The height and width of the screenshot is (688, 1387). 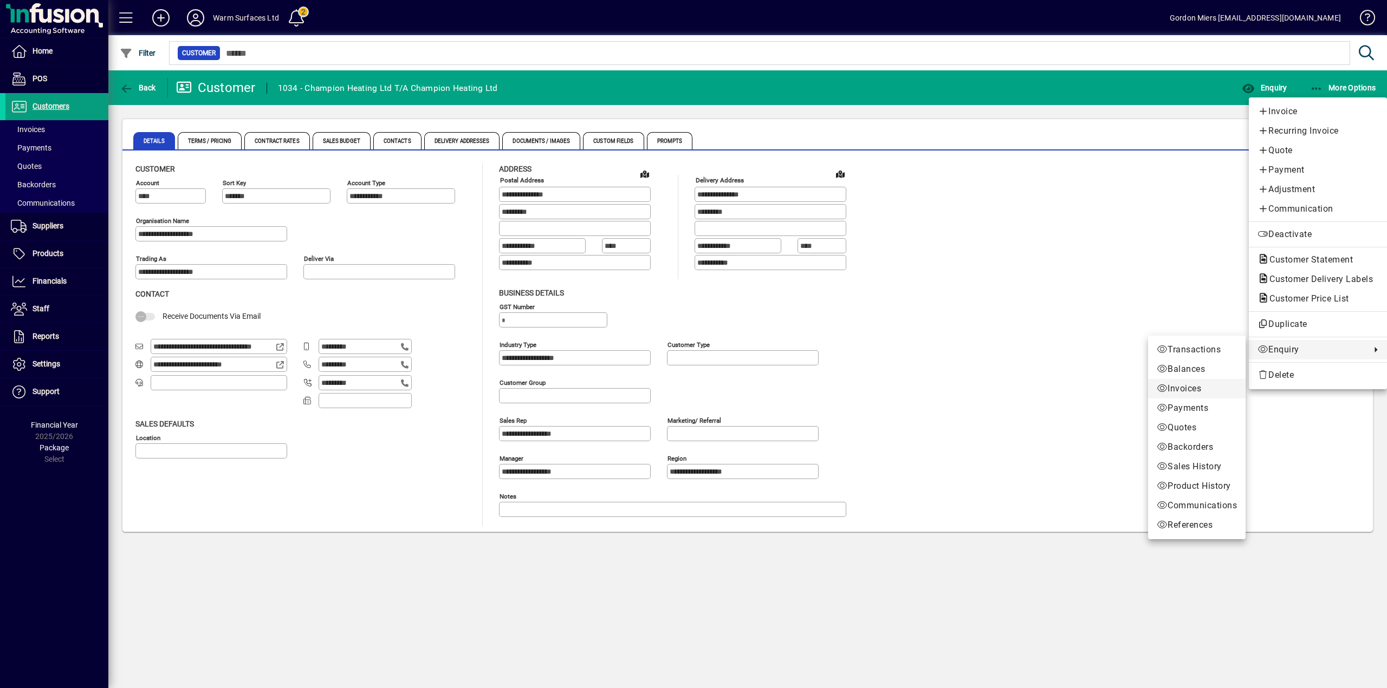 What do you see at coordinates (1317, 112) in the screenshot?
I see `span: Invoice` at bounding box center [1317, 112].